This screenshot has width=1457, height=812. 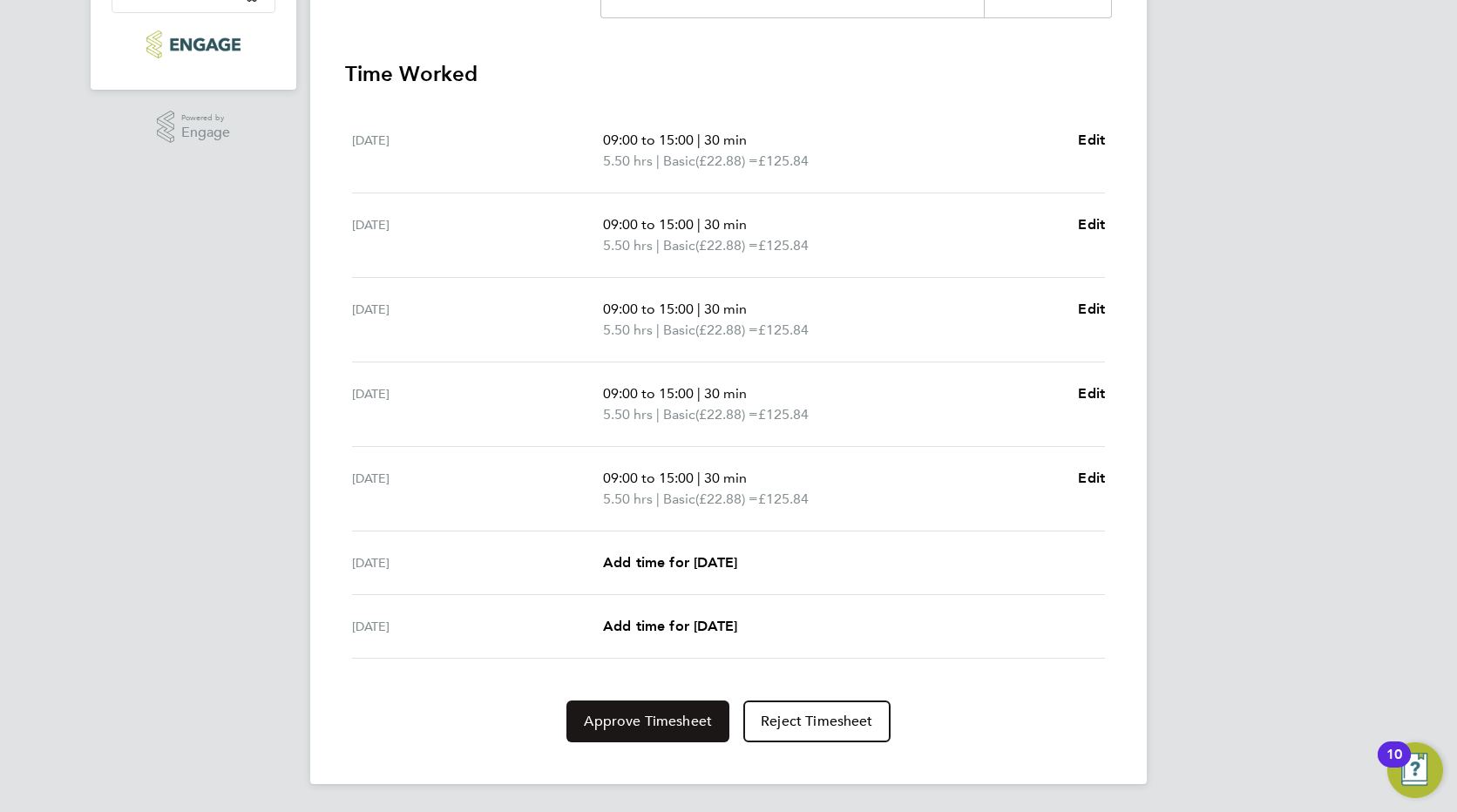 What do you see at coordinates (728, 74) in the screenshot?
I see `h3: Time Worked` at bounding box center [728, 74].